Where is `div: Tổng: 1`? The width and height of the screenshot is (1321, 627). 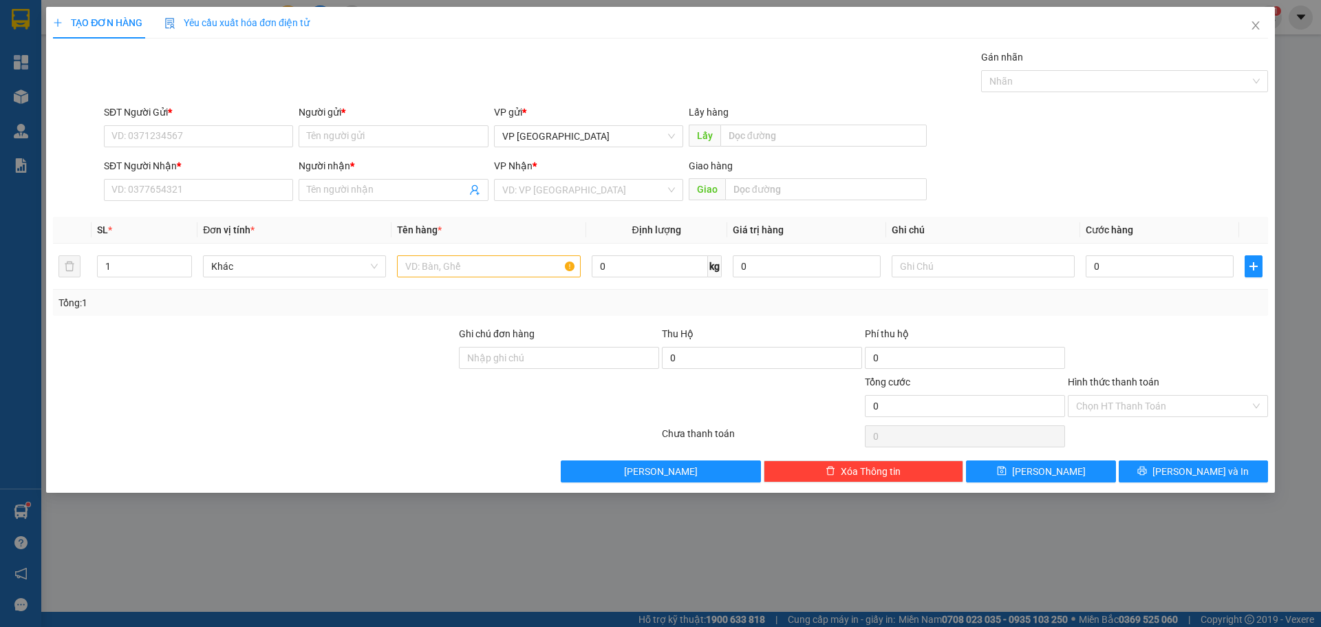 div: Tổng: 1 is located at coordinates (284, 303).